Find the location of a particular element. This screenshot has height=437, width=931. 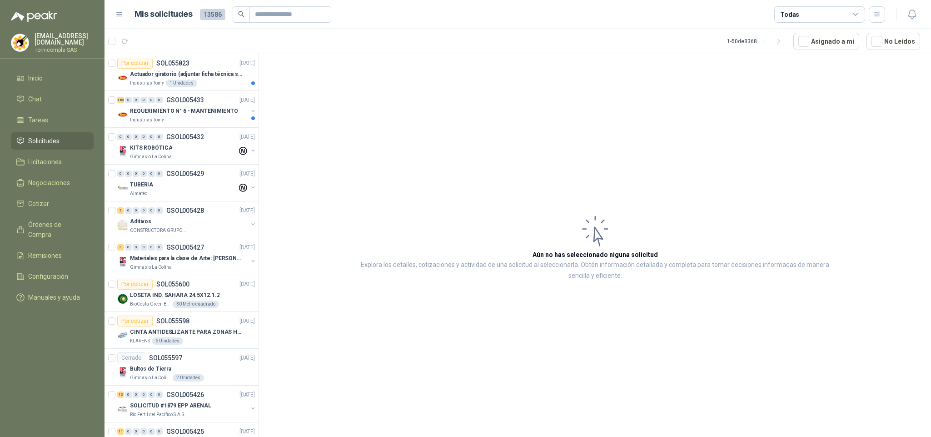

p: SOL055598 is located at coordinates (173, 321).